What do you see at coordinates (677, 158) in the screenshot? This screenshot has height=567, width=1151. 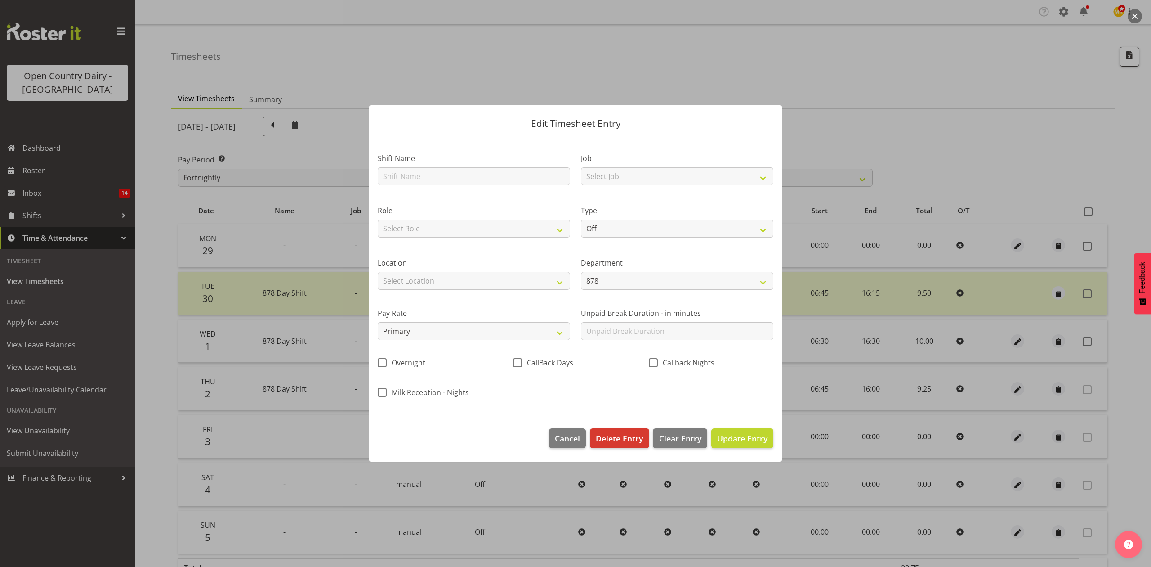 I see `label: Job` at bounding box center [677, 158].